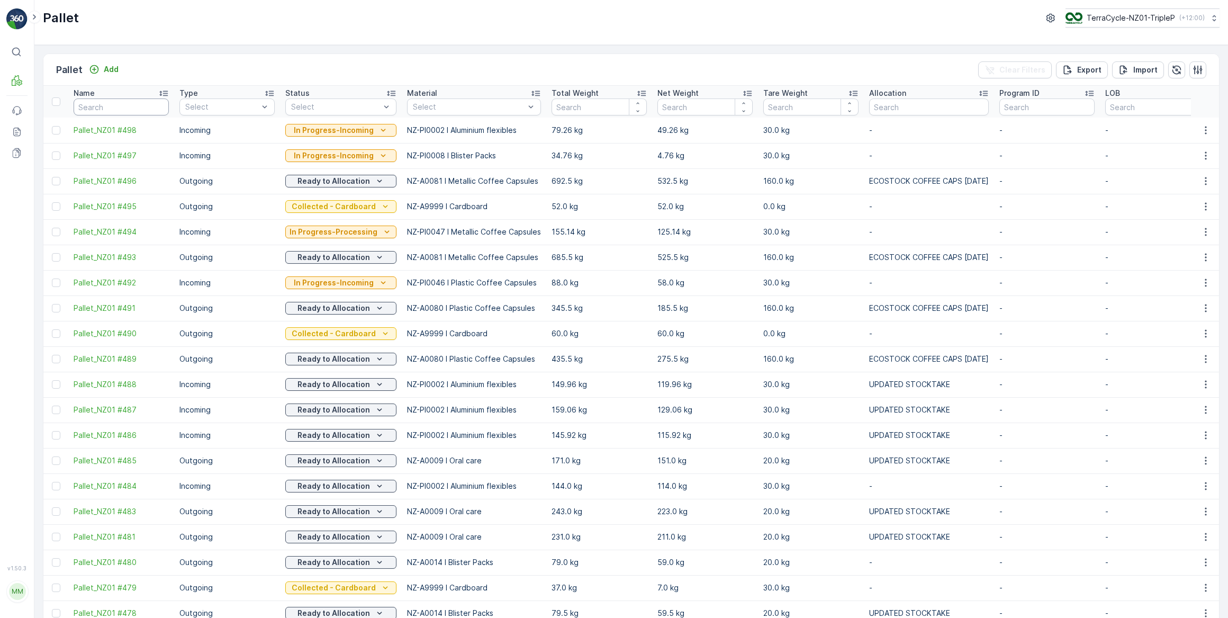 Image resolution: width=1228 pixels, height=618 pixels. Describe the element at coordinates (121, 130) in the screenshot. I see `a: Pallet_NZ01 #498` at that location.